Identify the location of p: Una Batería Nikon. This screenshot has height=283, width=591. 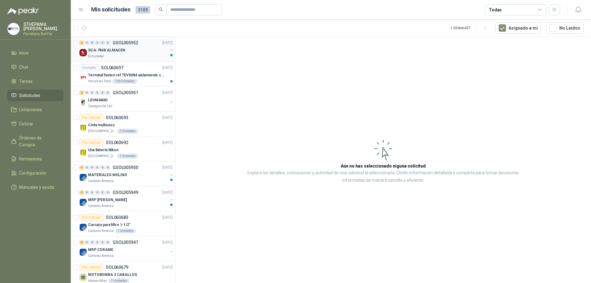
(103, 150).